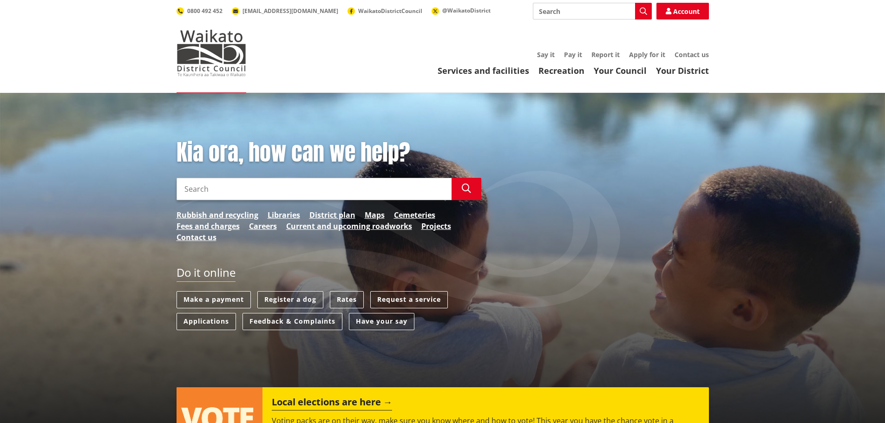  Describe the element at coordinates (546, 54) in the screenshot. I see `a: Say it` at that location.